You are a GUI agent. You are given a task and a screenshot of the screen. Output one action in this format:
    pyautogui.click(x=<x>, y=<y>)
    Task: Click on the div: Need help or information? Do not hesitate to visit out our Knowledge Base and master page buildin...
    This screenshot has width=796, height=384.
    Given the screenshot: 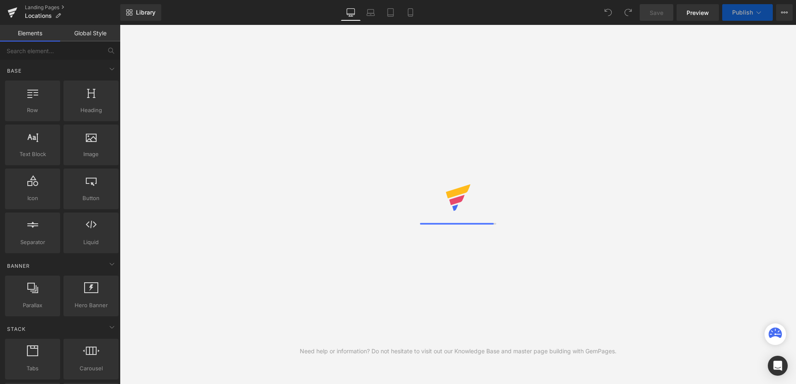 What is the action you would take?
    pyautogui.click(x=458, y=351)
    